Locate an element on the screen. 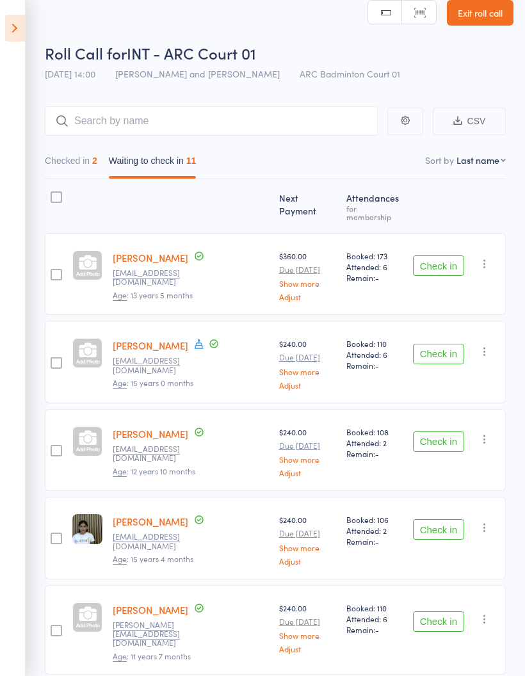  span: : 15 years 0 months is located at coordinates (153, 383).